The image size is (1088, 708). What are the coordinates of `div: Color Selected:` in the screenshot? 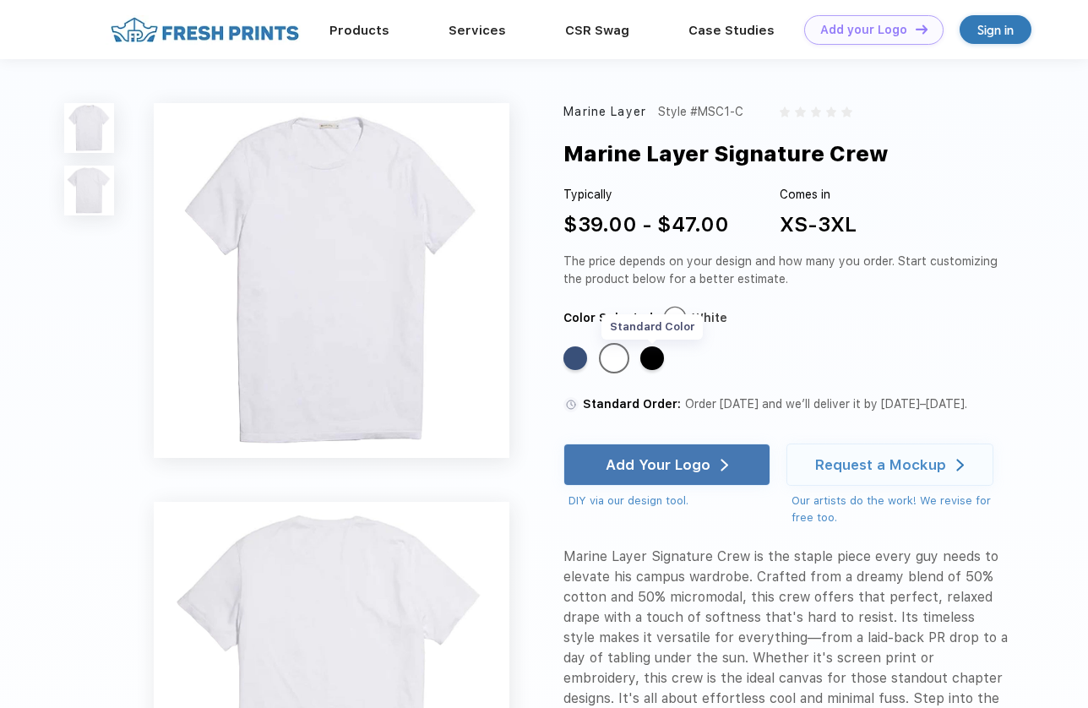 It's located at (610, 318).